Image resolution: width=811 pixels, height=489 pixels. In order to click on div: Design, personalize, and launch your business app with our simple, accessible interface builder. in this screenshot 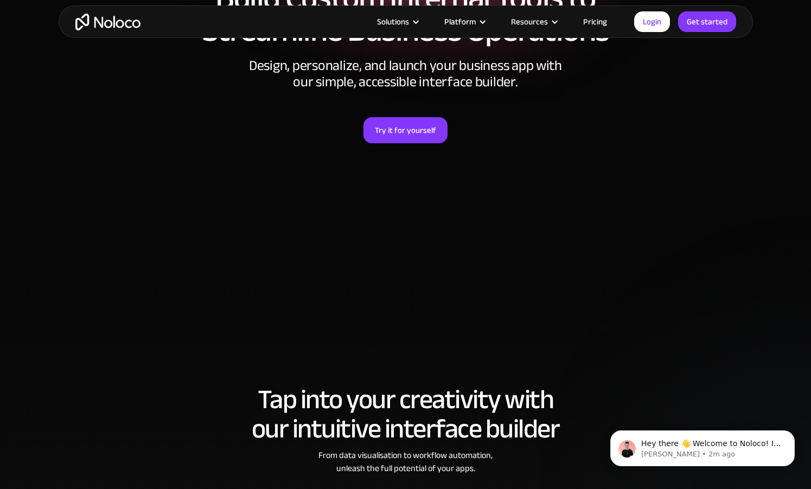, I will do `click(406, 74)`.